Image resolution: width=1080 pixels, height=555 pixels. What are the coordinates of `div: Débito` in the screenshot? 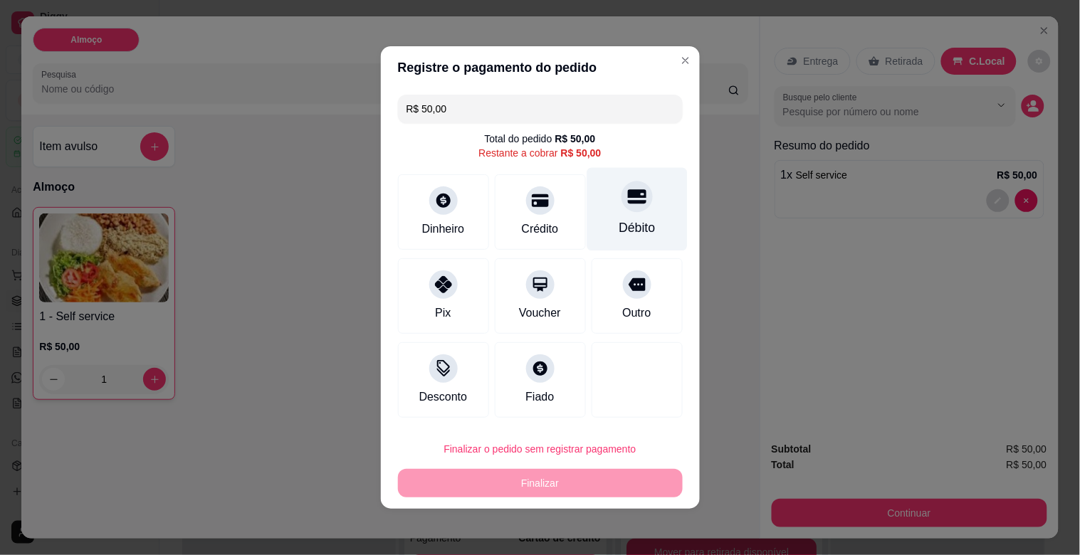 It's located at (636, 228).